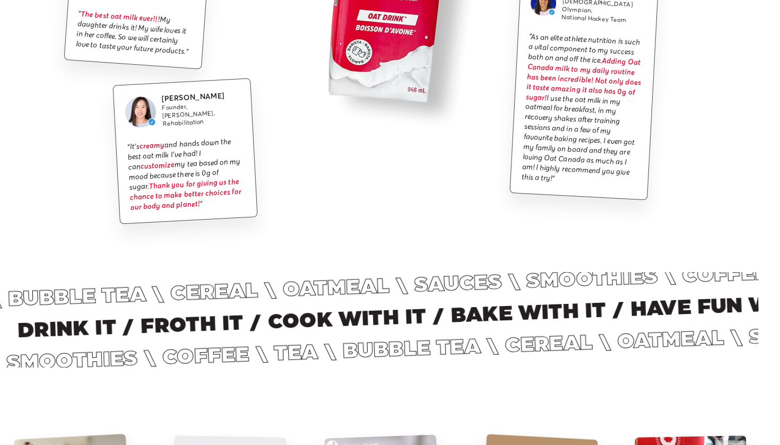 The width and height of the screenshot is (780, 445). Describe the element at coordinates (583, 110) in the screenshot. I see `p: “As an elite athlete nutrition is such a vital component to my success both on and off the ice. I...` at that location.